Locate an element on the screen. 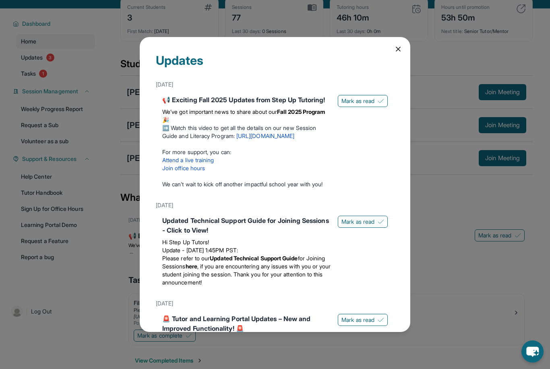 Image resolution: width=550 pixels, height=369 pixels. div: Updated Technical Support Guide for Joining Sessions - Click to View! is located at coordinates (247, 226).